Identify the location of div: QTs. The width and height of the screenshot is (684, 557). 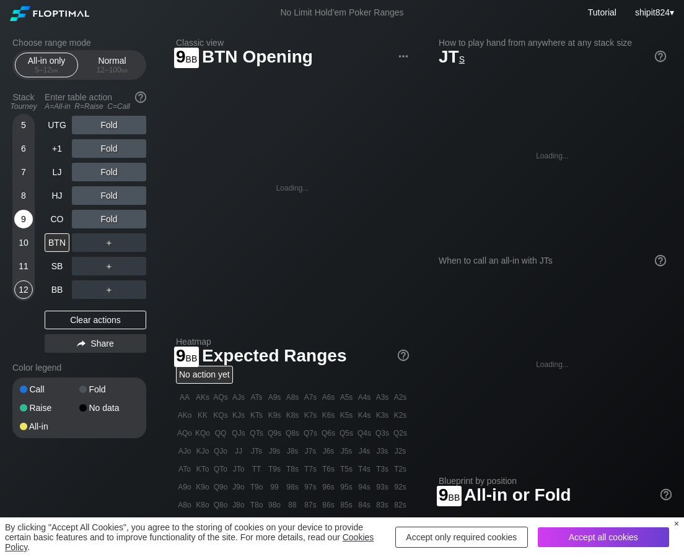
(256, 433).